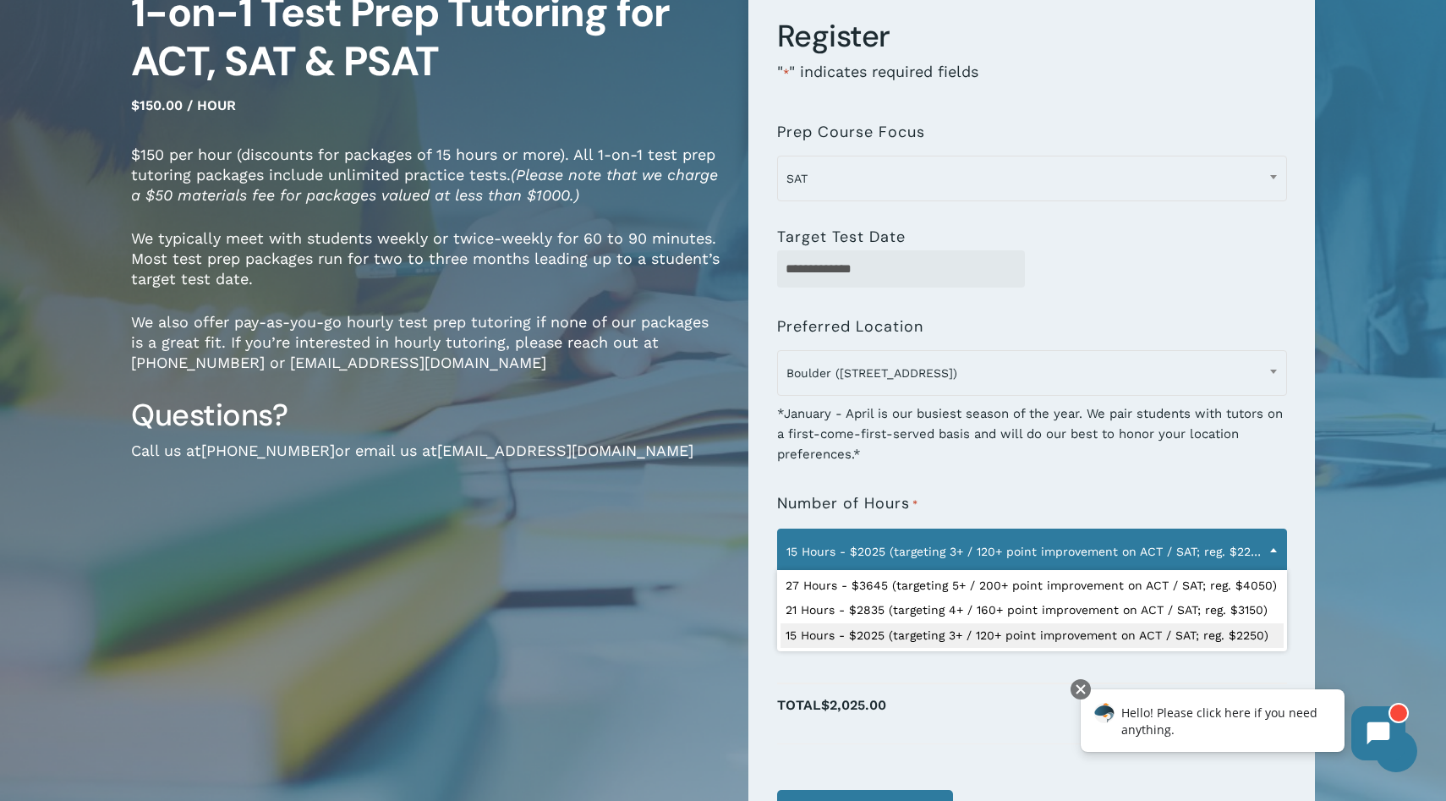  What do you see at coordinates (1032, 636) in the screenshot?
I see `li: 15 Hours - $2025 (targeting 3+ / 120+ point improvement on ACT / SAT; reg. $2250)` at bounding box center [1032, 636].